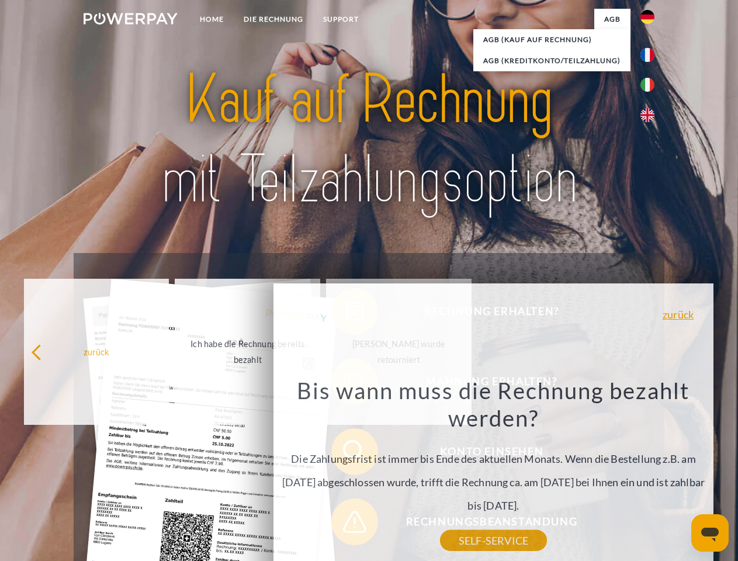 The image size is (738, 561). What do you see at coordinates (273, 19) in the screenshot?
I see `a: DIE RECHNUNG` at bounding box center [273, 19].